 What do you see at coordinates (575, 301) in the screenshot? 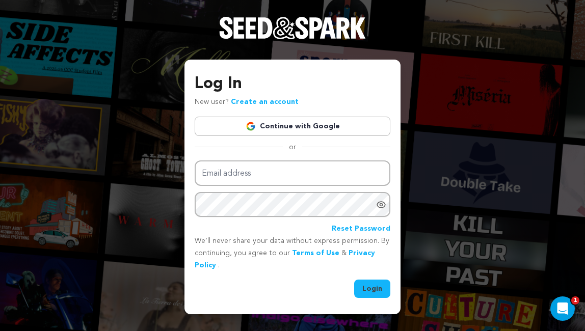
I see `span: 1` at bounding box center [575, 301].